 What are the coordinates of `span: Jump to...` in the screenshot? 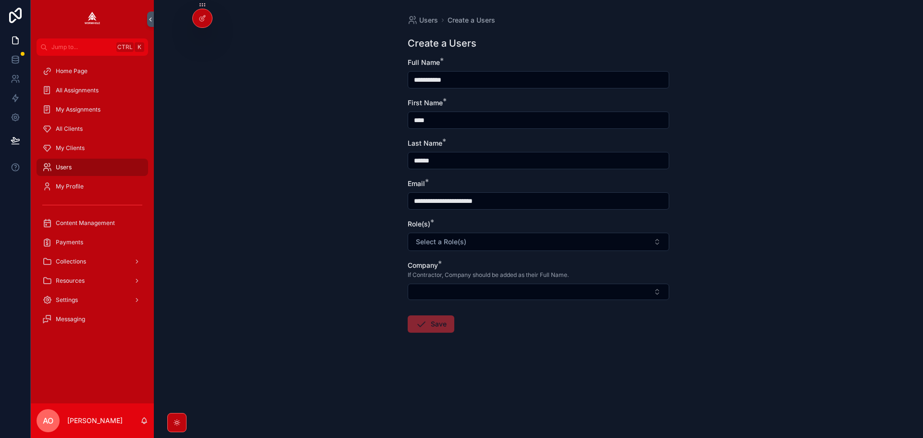 It's located at (82, 47).